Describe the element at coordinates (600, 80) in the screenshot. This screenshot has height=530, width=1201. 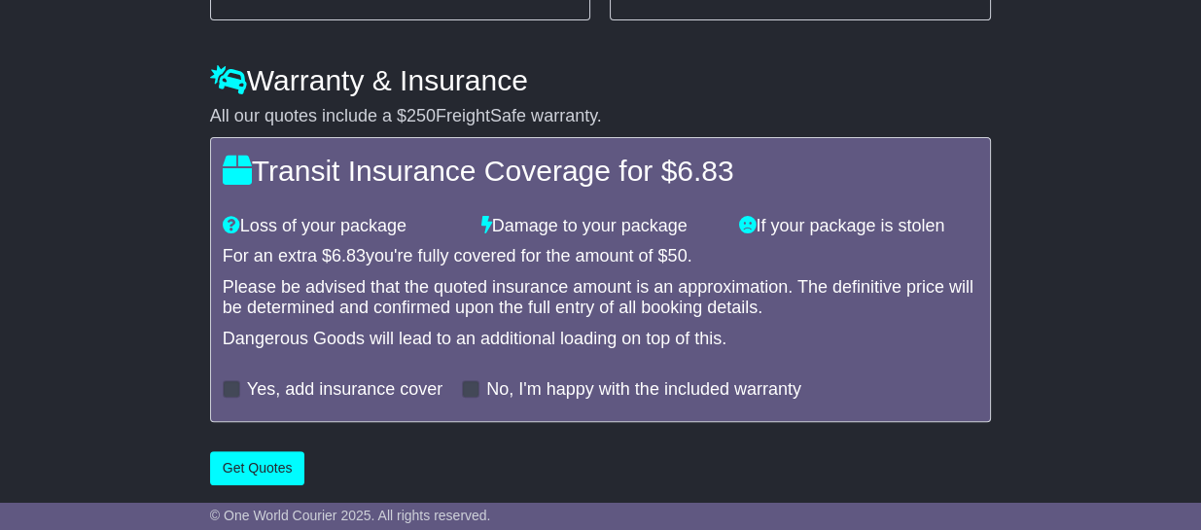
I see `h4: Warranty & Insurance` at that location.